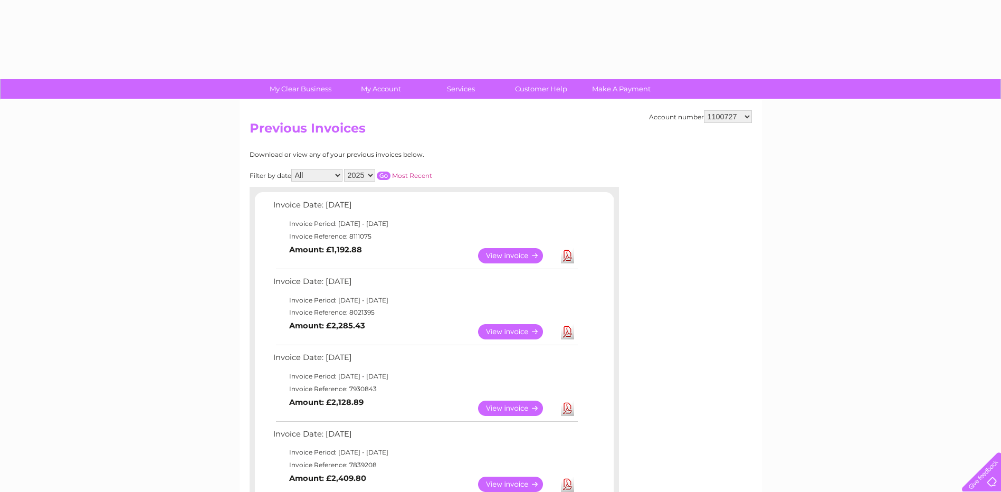 The image size is (1001, 492). I want to click on td: Invoice Reference: 8111075, so click(425, 236).